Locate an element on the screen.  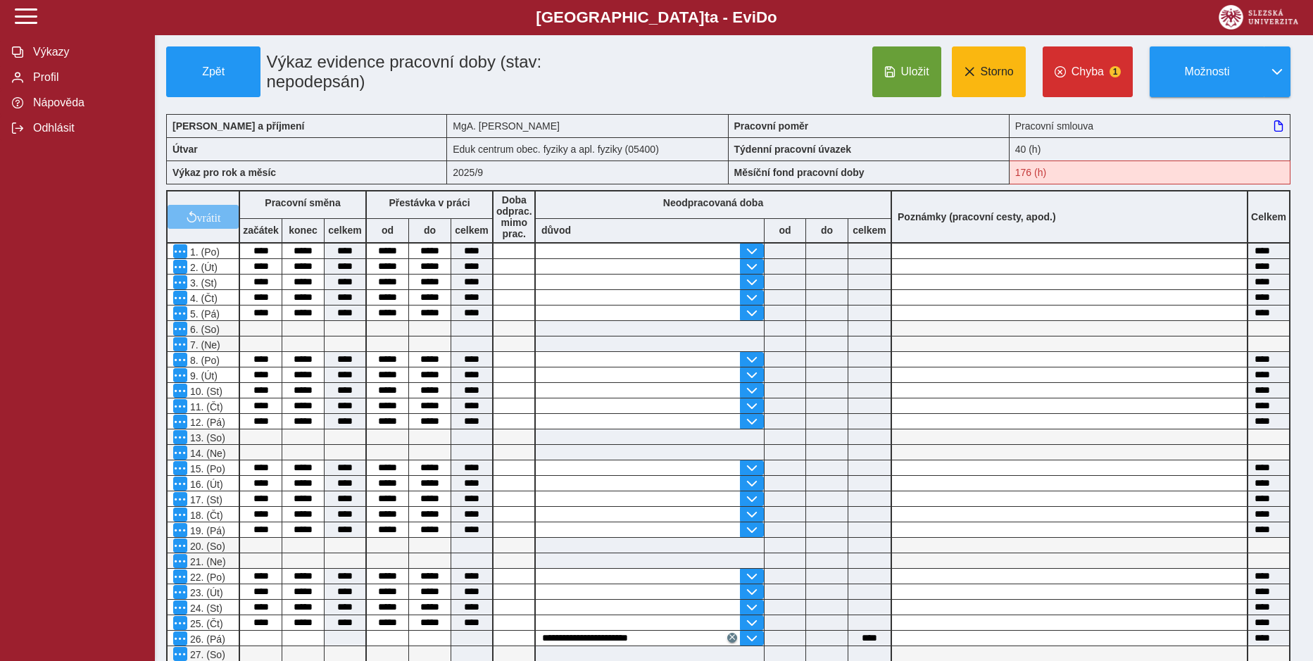
b: Poznámky (pracovní cesty, apod.) is located at coordinates (976, 217).